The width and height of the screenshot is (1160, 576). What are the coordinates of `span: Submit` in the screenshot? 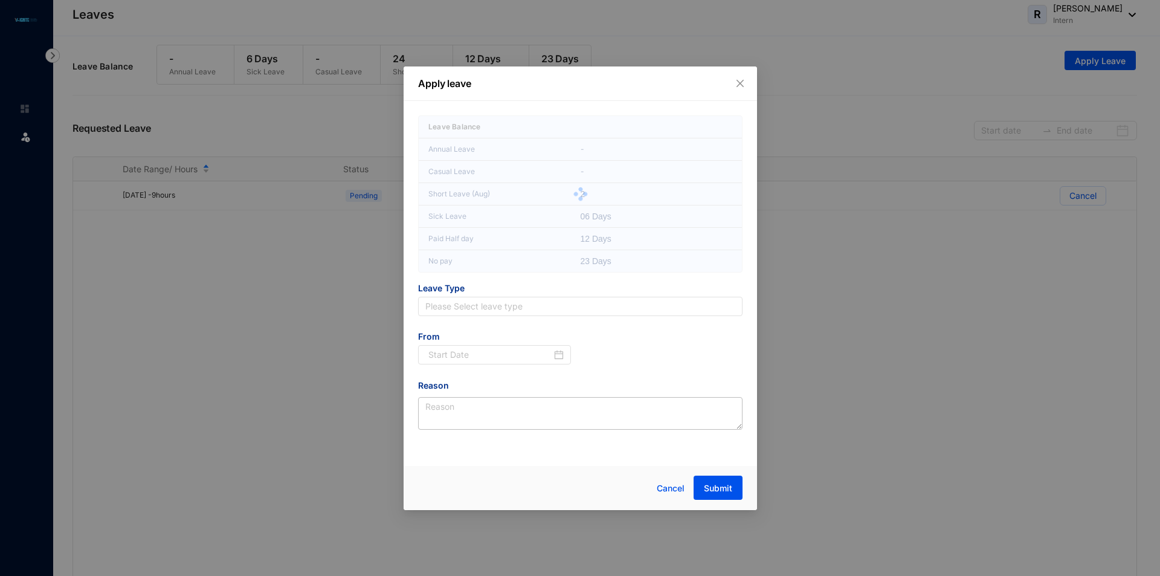 It's located at (717, 488).